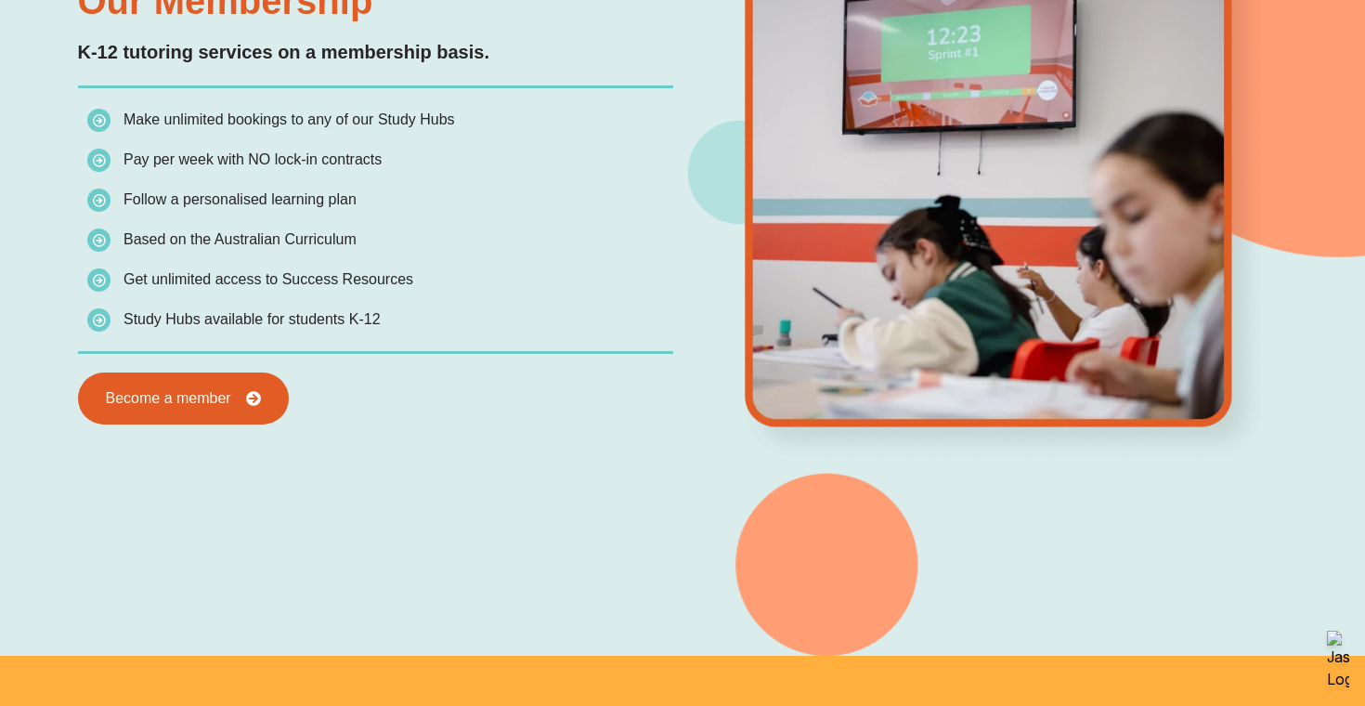  I want to click on span: Study Hubs available for students K-12, so click(252, 318).